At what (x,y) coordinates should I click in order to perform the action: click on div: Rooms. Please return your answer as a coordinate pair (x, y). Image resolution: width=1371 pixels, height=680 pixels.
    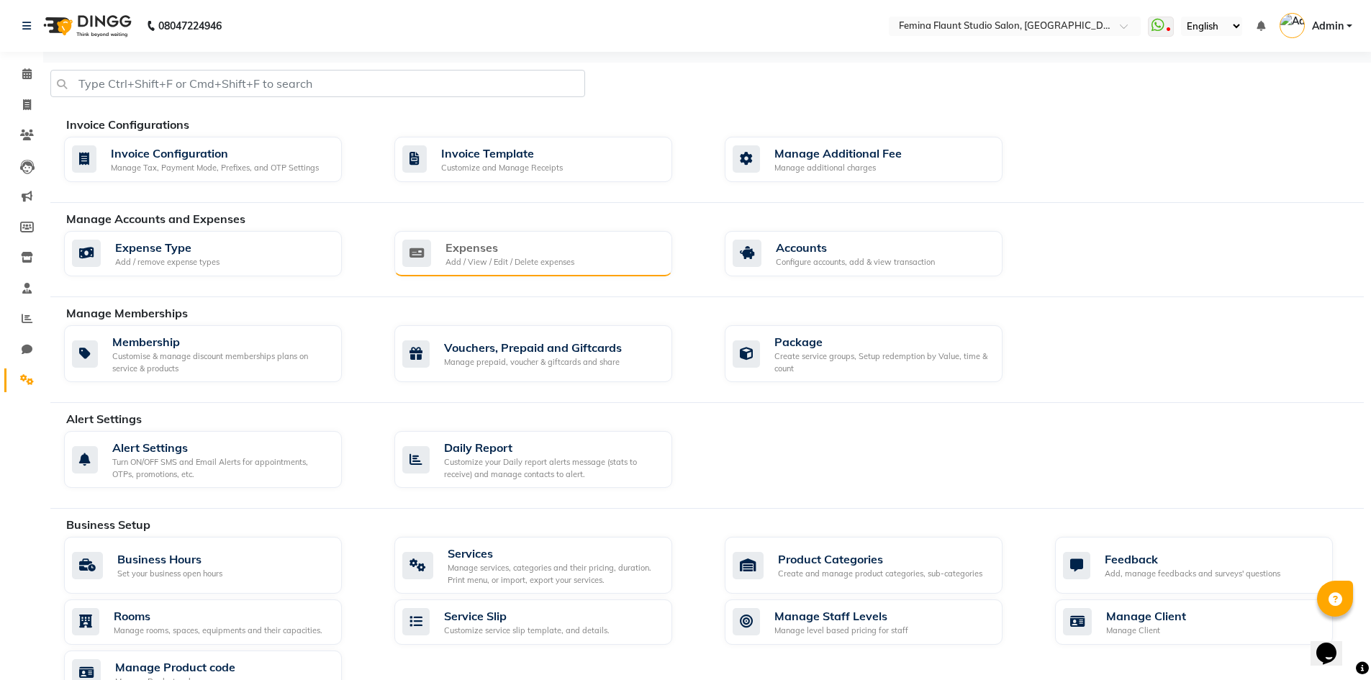
    Looking at the image, I should click on (218, 616).